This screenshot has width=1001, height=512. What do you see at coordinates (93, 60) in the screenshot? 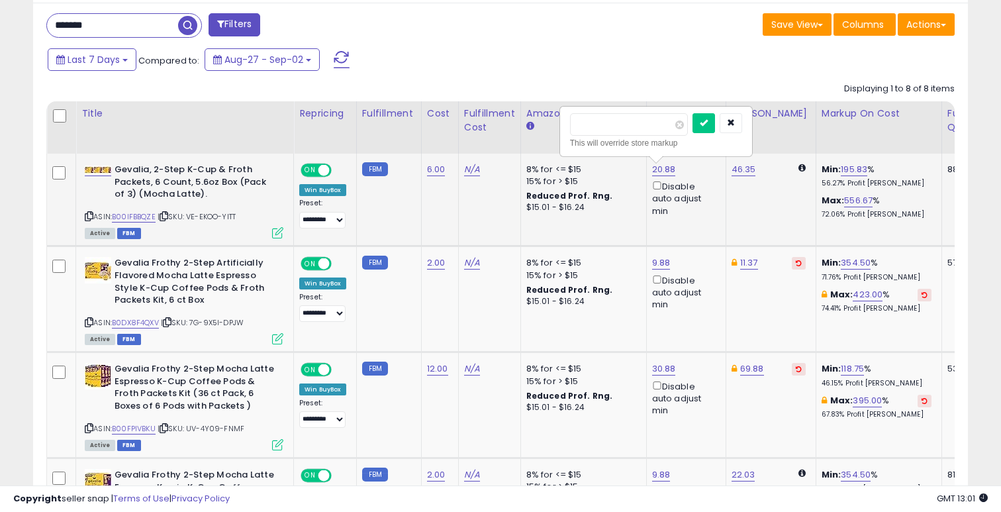
I see `span: Last 7 Days` at bounding box center [93, 60].